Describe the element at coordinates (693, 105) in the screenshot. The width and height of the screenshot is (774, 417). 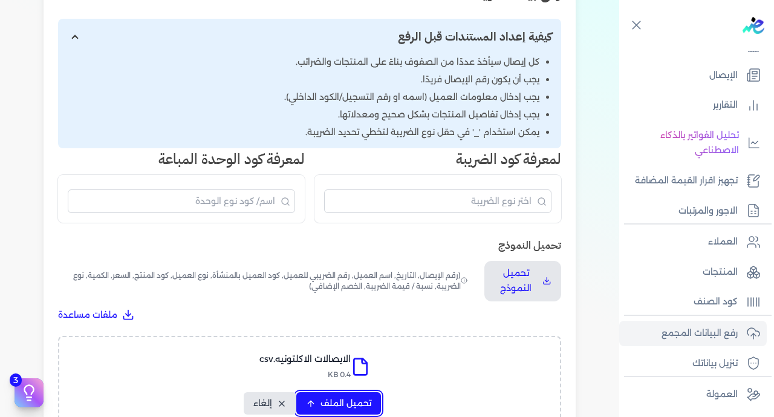
I see `a: التقارير` at that location.